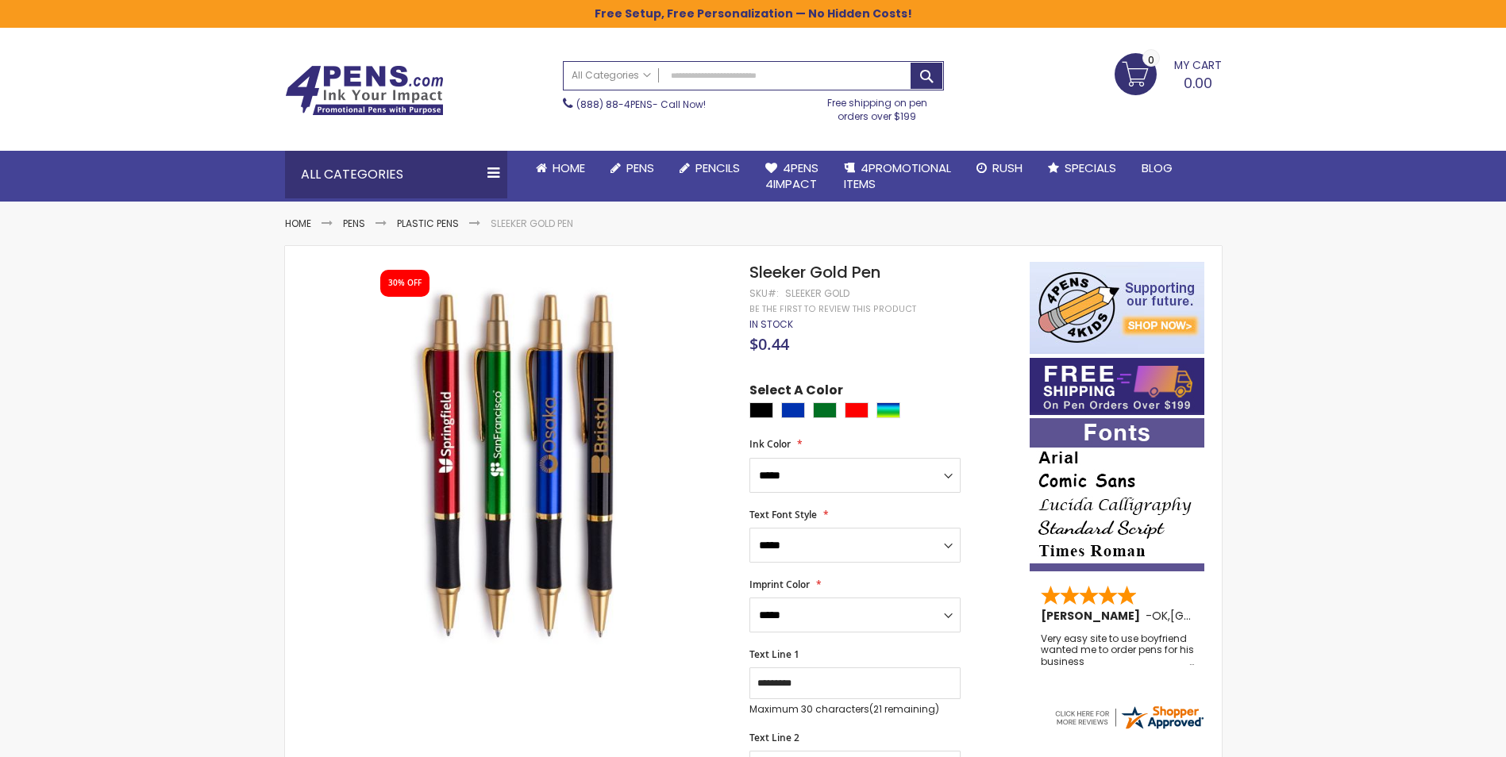 The height and width of the screenshot is (757, 1506). Describe the element at coordinates (833, 309) in the screenshot. I see `a: Be the first to review this product` at that location.